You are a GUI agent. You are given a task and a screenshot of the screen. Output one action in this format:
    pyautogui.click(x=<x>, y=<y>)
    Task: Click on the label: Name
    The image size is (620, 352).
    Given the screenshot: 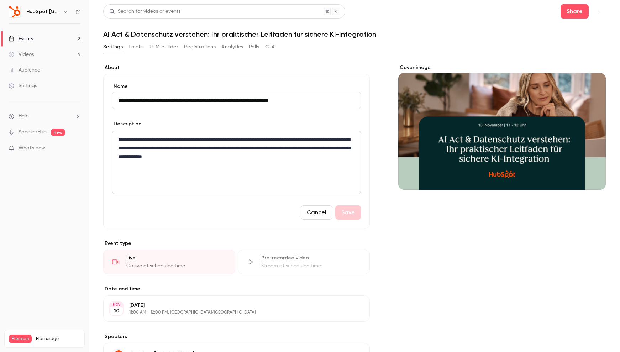 What is the action you would take?
    pyautogui.click(x=236, y=86)
    